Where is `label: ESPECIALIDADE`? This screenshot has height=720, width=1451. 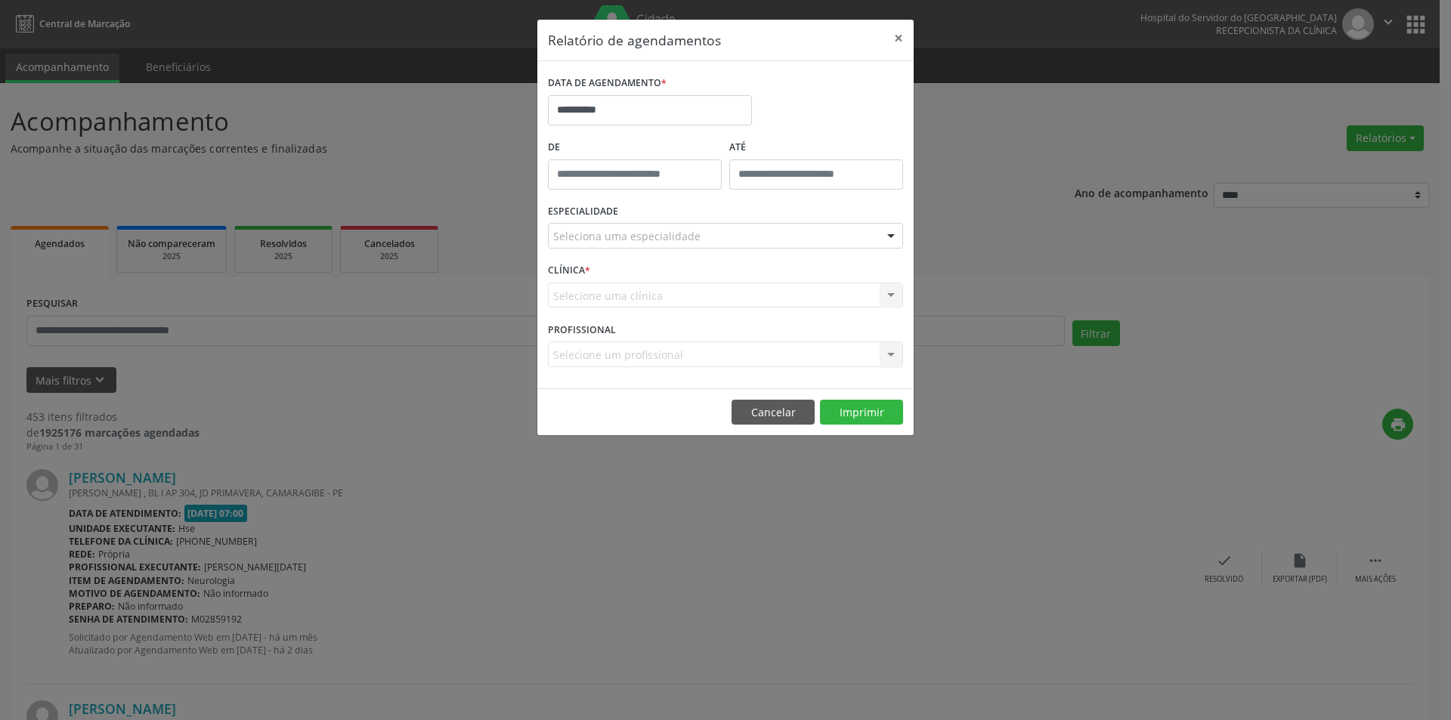
label: ESPECIALIDADE is located at coordinates (583, 212).